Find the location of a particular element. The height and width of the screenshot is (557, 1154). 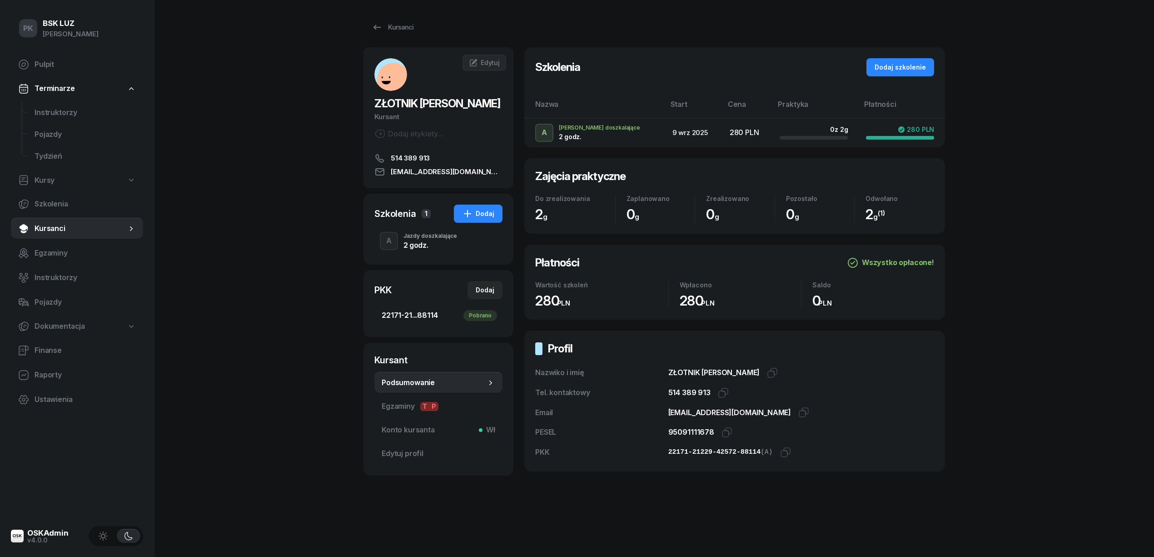

a: Terminarze is located at coordinates (77, 89).